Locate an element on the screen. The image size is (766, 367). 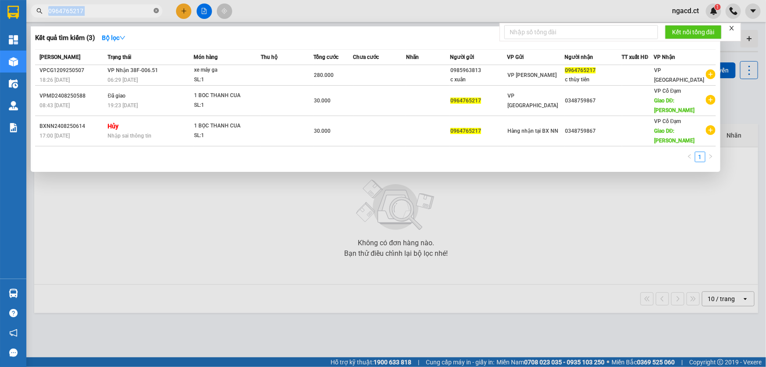
span: VP Nhận 38F-006.51 is located at coordinates (133, 70).